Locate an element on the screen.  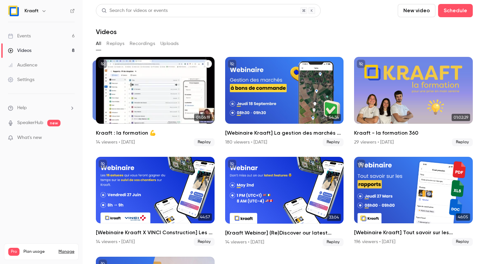
h2: [Kraaft Webinar] (Re)Discover our latest features is located at coordinates (284, 233).